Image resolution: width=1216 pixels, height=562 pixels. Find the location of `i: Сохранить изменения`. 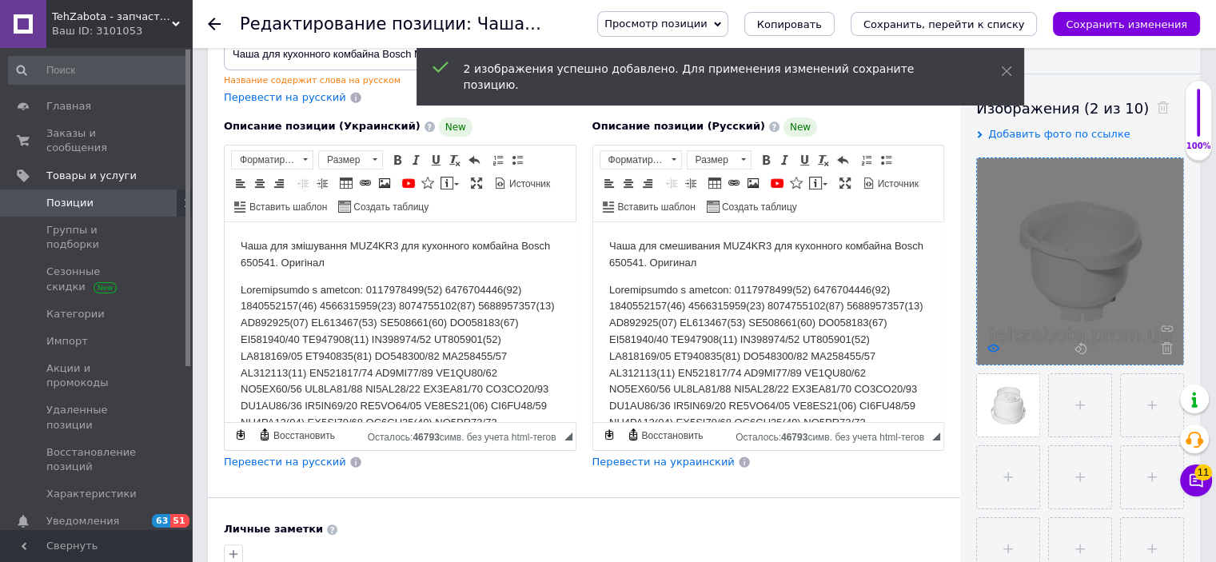

i: Сохранить изменения is located at coordinates (1127, 24).